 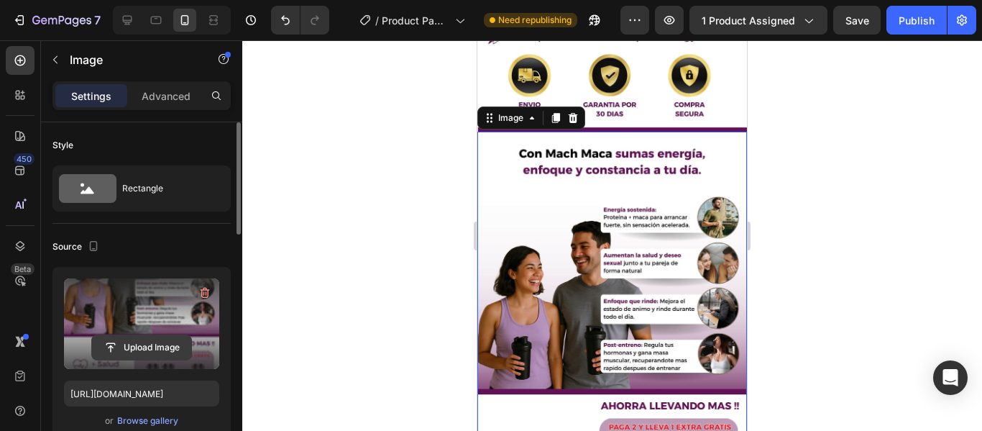 I want to click on p: 7, so click(x=97, y=20).